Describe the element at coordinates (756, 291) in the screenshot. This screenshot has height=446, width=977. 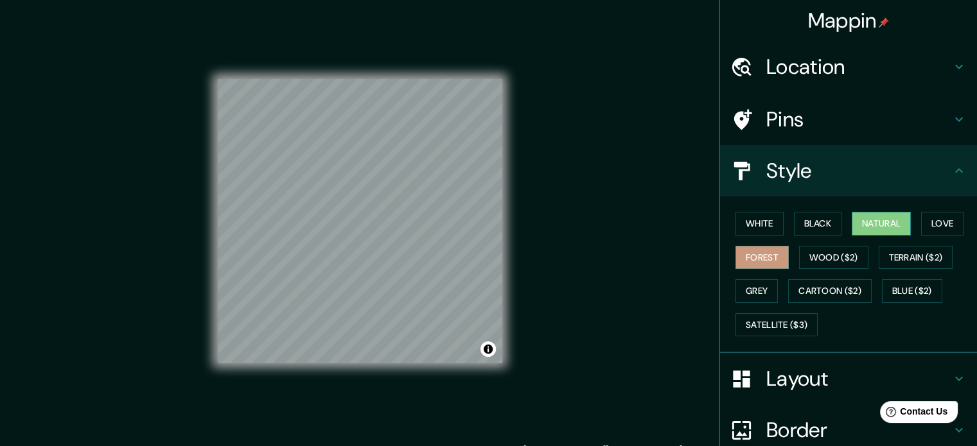
I see `button: Grey` at that location.